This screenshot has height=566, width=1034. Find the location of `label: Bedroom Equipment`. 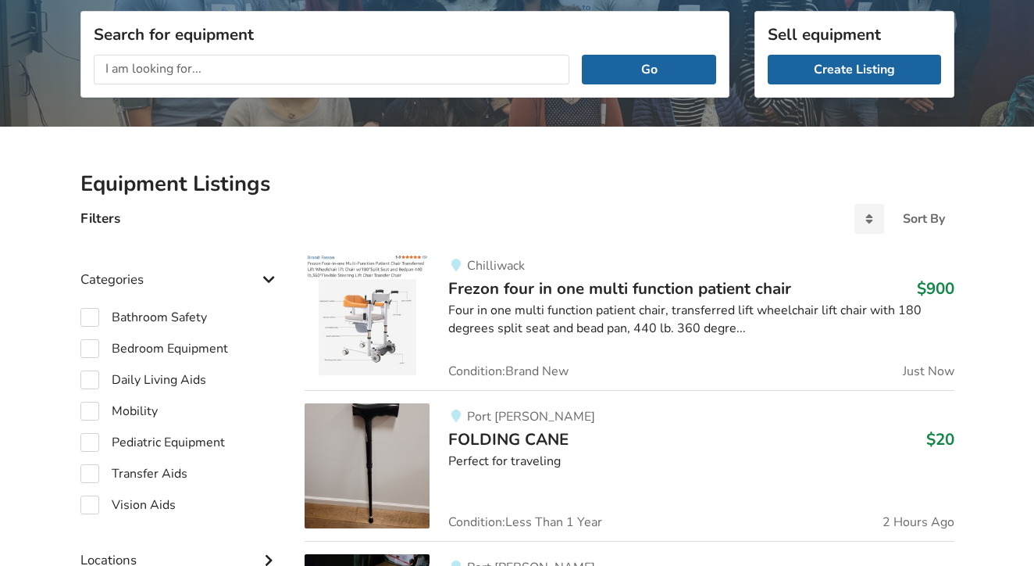

label: Bedroom Equipment is located at coordinates (154, 348).